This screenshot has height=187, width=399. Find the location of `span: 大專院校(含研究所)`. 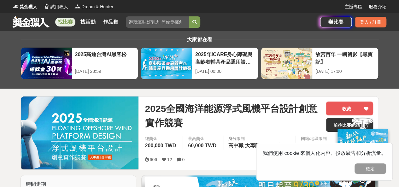

span: 大專院校(含研究所) is located at coordinates (267, 145).